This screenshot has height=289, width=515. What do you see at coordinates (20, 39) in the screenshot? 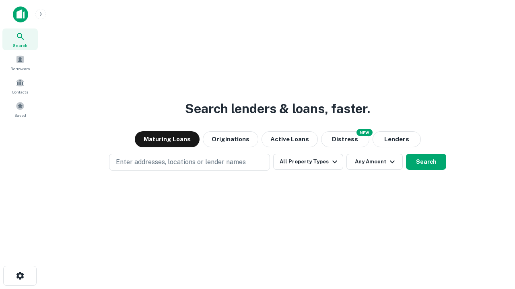
I see `div: Search` at bounding box center [20, 39].